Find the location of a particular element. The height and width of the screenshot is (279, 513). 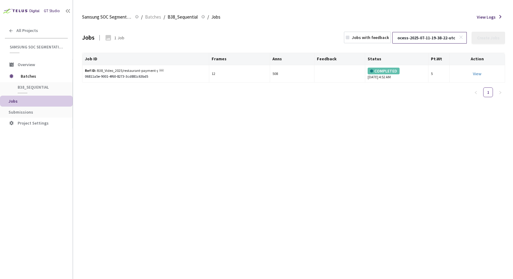

th: Action is located at coordinates (478, 59).